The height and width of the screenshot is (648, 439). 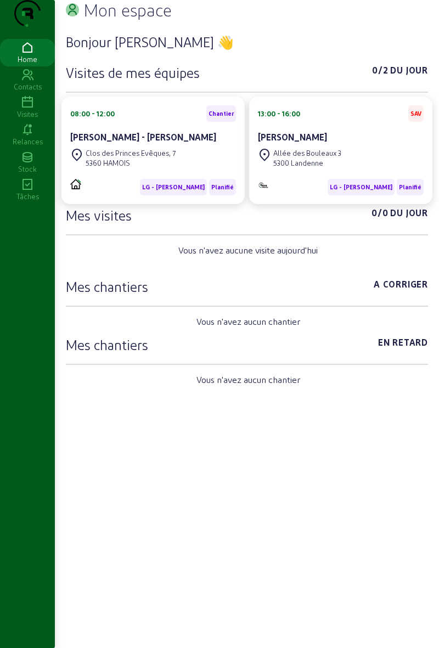 What do you see at coordinates (403, 345) in the screenshot?
I see `span: En retard` at bounding box center [403, 345].